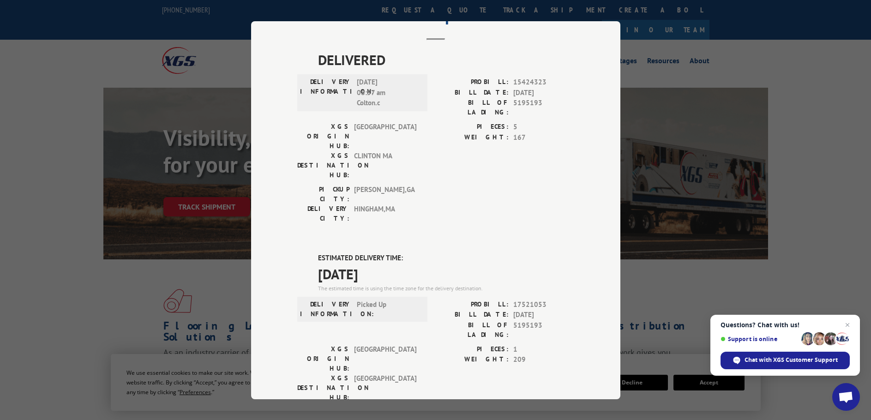 The width and height of the screenshot is (871, 420). I want to click on label: PICKUP CITY:, so click(323, 194).